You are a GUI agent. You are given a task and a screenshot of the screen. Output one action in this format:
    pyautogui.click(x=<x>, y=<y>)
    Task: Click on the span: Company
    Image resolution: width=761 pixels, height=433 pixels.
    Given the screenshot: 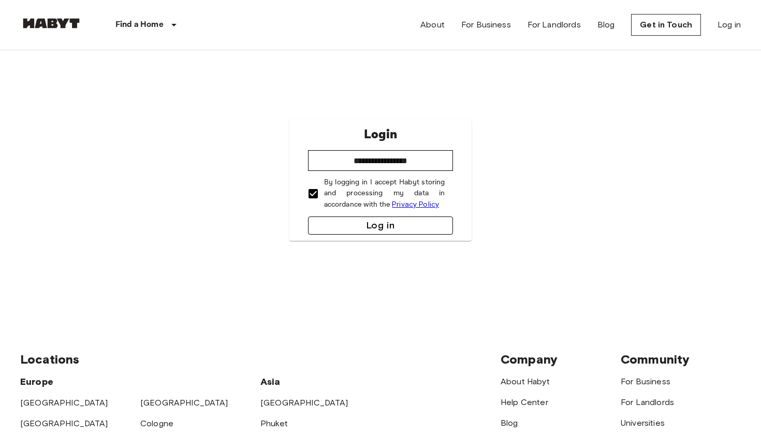 What is the action you would take?
    pyautogui.click(x=529, y=359)
    